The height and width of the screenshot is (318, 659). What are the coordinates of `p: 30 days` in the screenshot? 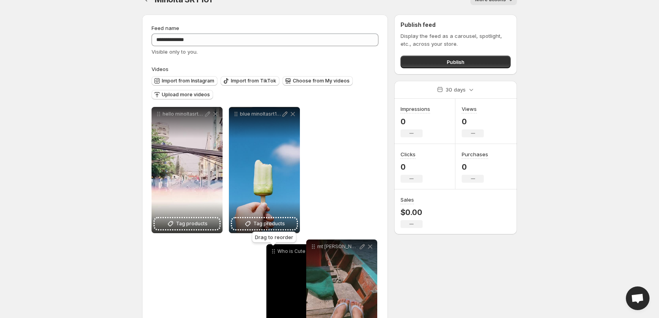 It's located at (456, 90).